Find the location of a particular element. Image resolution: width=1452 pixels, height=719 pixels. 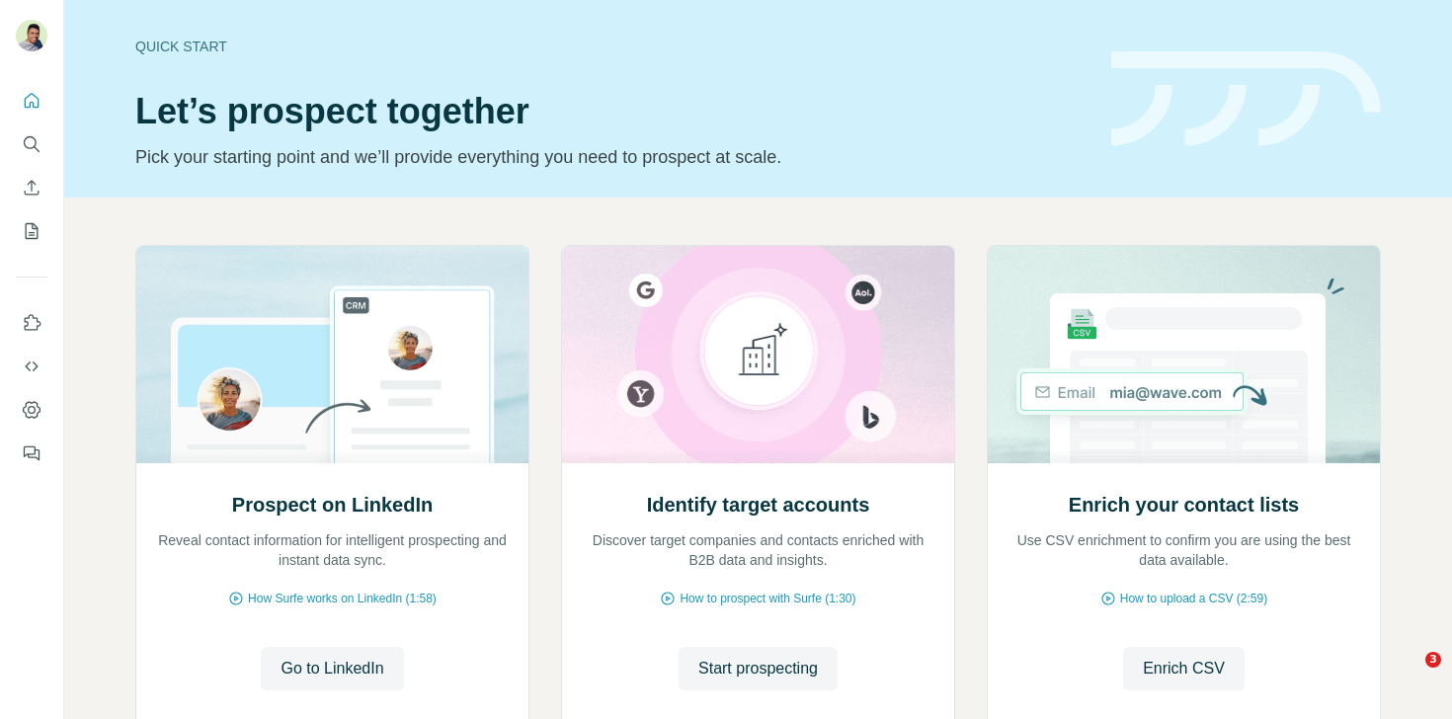

button: Use Surfe on LinkedIn is located at coordinates (32, 323).